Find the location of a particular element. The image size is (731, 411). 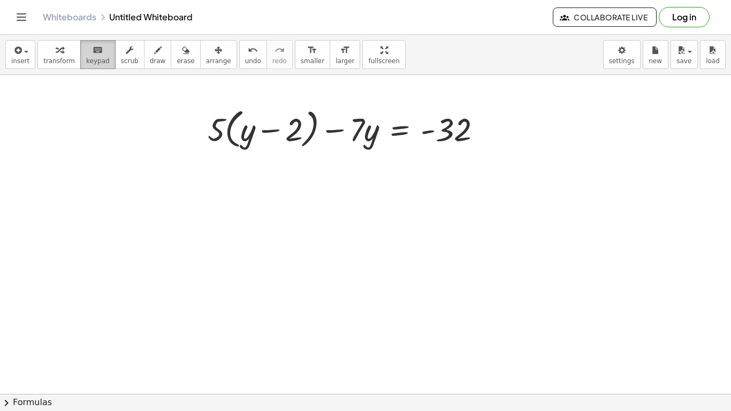

button: format_sizesmaller is located at coordinates (313, 55).